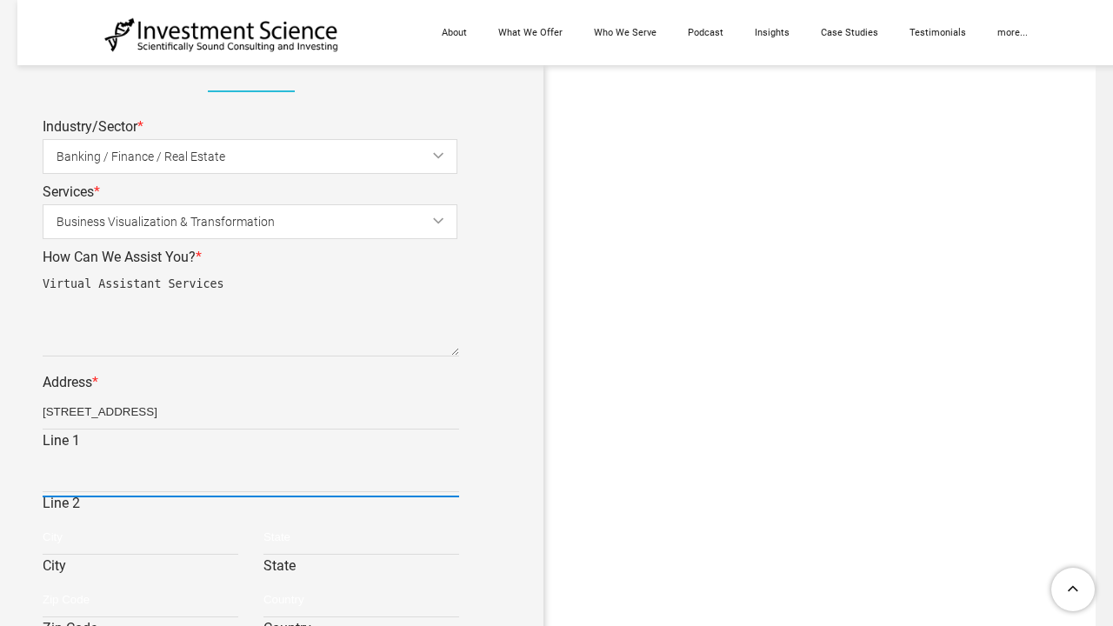 This screenshot has height=626, width=1113. I want to click on input: Zip Code, so click(140, 600).